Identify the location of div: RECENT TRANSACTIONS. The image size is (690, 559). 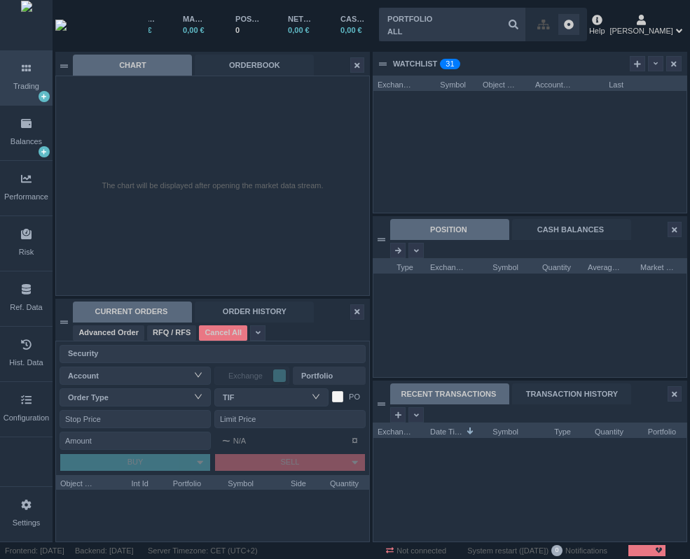
(449, 394).